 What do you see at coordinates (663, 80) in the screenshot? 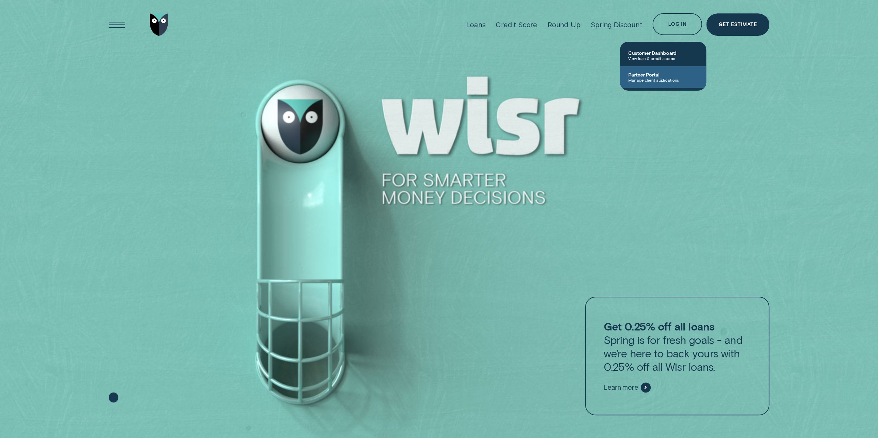
I see `span: Manage client applications` at bounding box center [663, 80].